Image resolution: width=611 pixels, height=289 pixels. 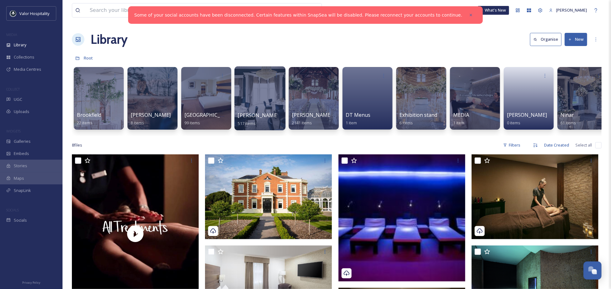 I want to click on span: Socials, so click(x=20, y=220).